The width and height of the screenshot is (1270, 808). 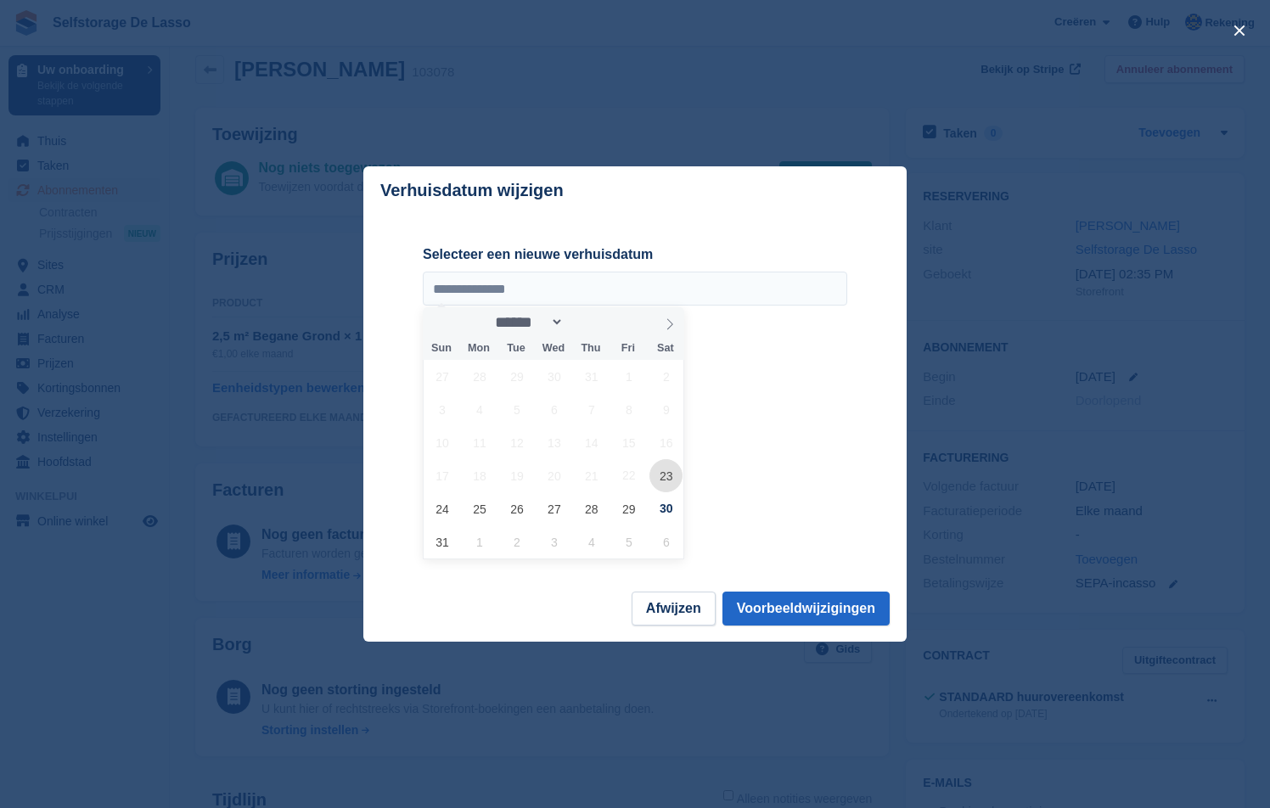 I want to click on span: August 27, 2025, so click(x=554, y=509).